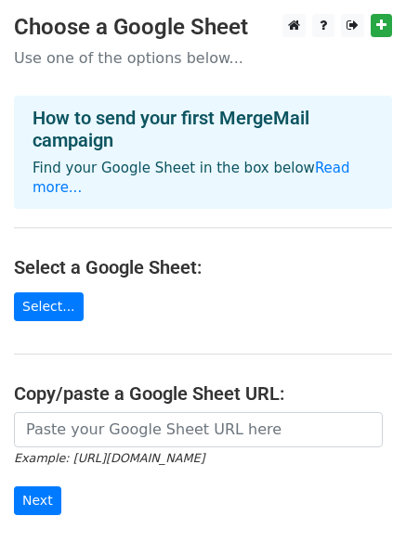  What do you see at coordinates (202, 27) in the screenshot?
I see `h3: Choose a Google Sheet` at bounding box center [202, 27].